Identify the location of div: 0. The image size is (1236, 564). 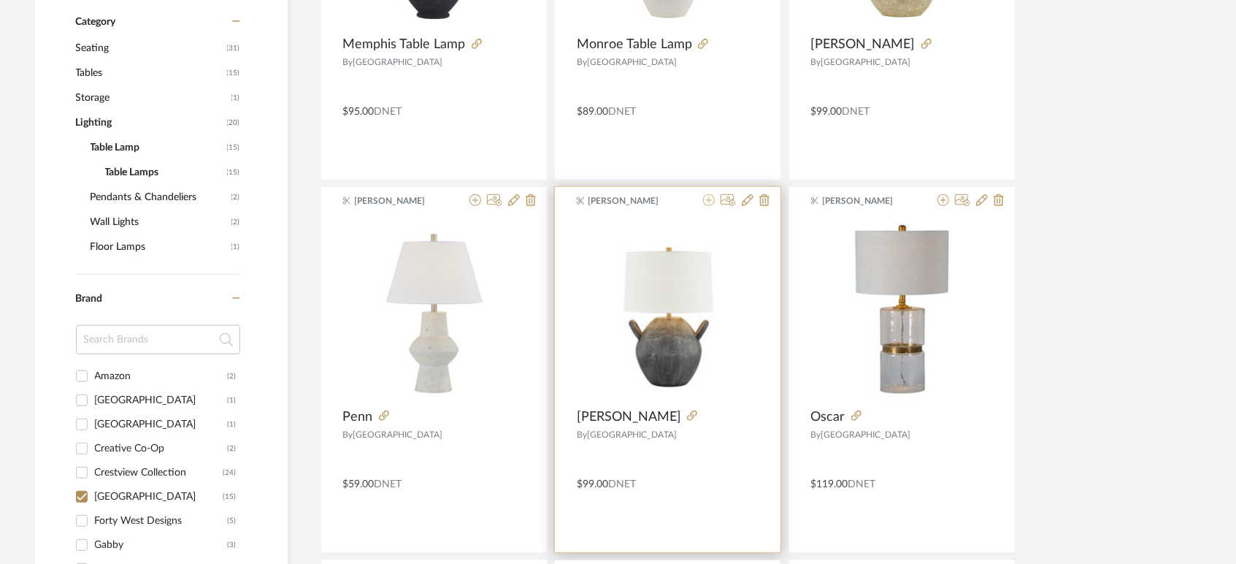
(667, 310).